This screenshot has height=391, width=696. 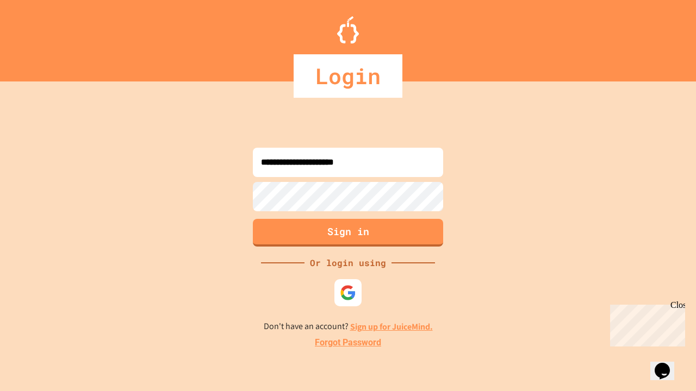 What do you see at coordinates (348, 327) in the screenshot?
I see `p: Don't have an account?` at bounding box center [348, 327].